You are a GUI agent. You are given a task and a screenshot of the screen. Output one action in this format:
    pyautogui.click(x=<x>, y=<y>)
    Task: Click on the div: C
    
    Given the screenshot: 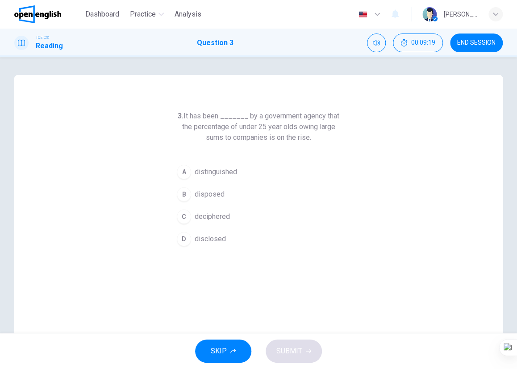 What is the action you would take?
    pyautogui.click(x=184, y=217)
    